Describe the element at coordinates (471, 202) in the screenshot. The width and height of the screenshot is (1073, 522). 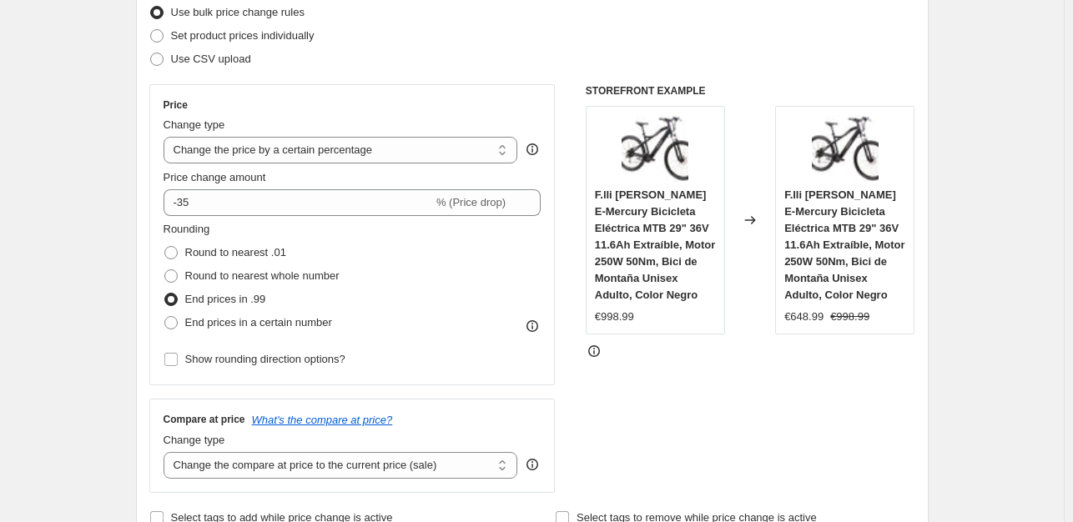
I see `span: % (Price drop)` at that location.